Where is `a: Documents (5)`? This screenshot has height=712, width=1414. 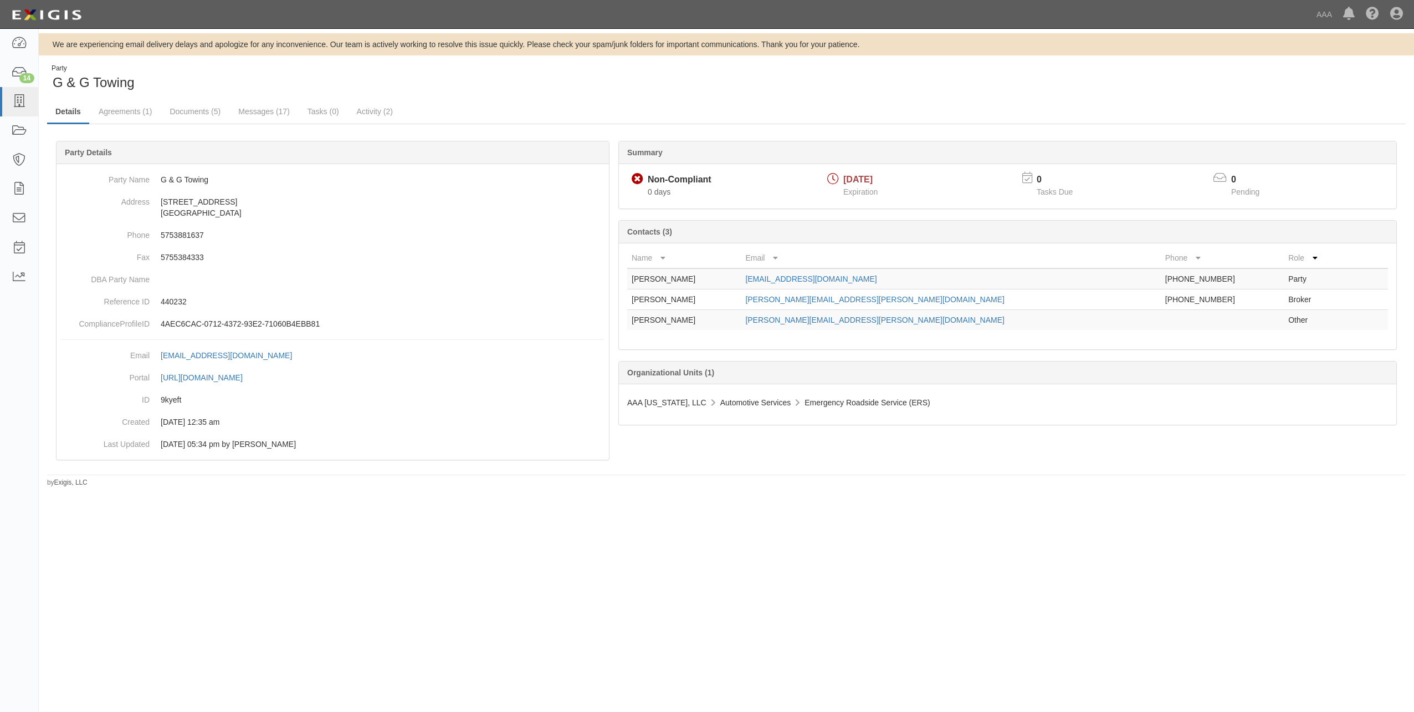
a: Documents (5) is located at coordinates (195, 111).